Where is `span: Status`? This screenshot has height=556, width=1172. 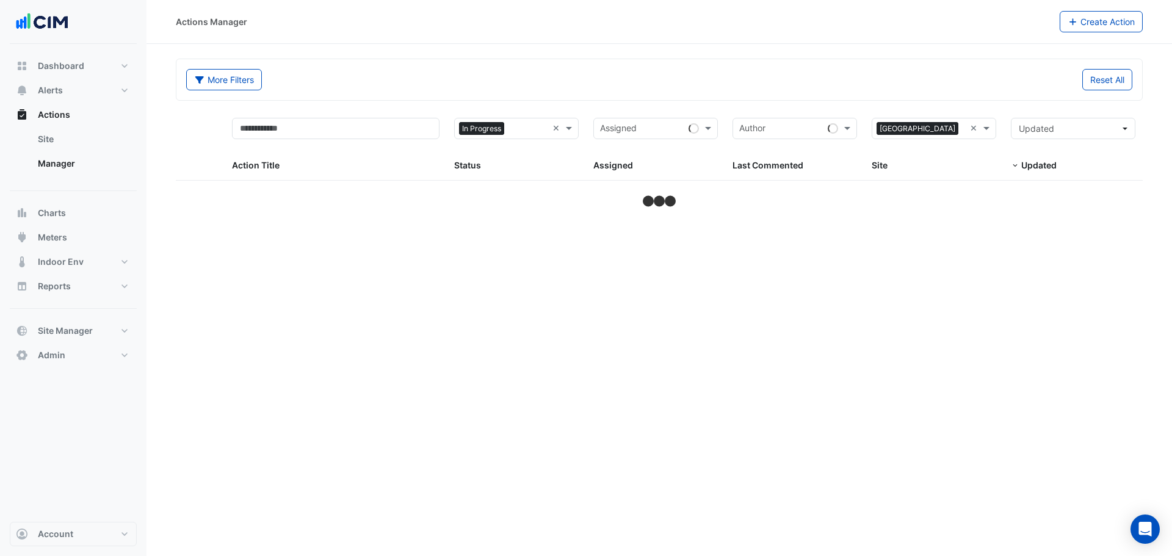
span: Status is located at coordinates (467, 165).